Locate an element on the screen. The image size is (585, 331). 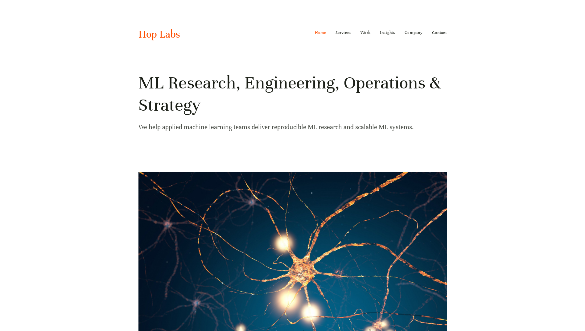
a: Hop Labs is located at coordinates (159, 34).